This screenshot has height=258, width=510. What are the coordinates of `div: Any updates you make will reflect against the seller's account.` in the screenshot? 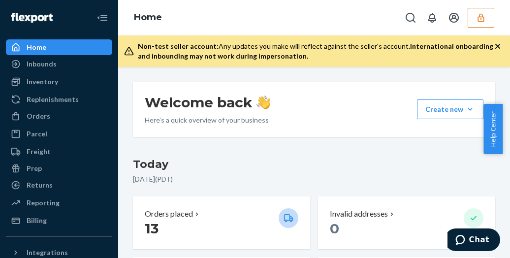 It's located at (316, 51).